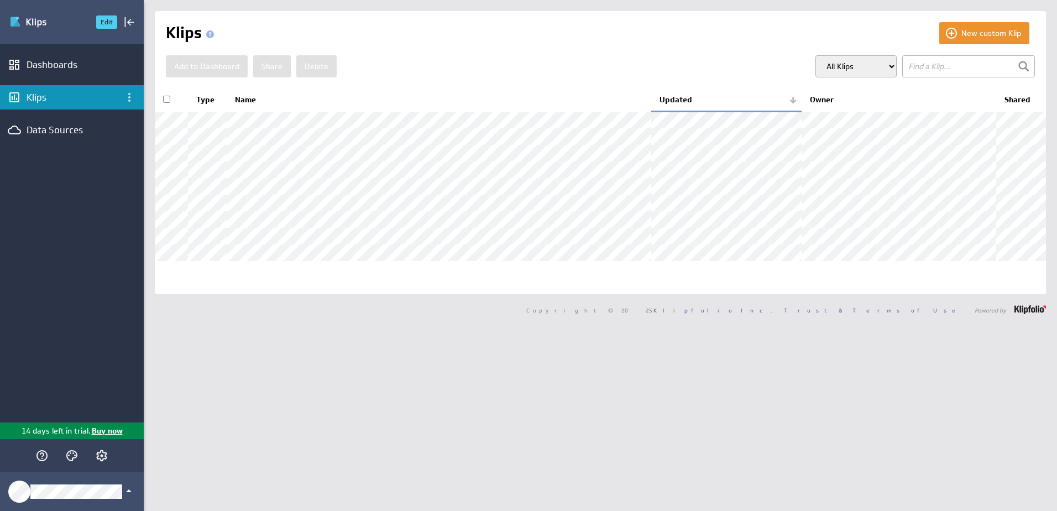 This screenshot has width=1057, height=511. Describe the element at coordinates (990, 310) in the screenshot. I see `span: Powered by` at that location.